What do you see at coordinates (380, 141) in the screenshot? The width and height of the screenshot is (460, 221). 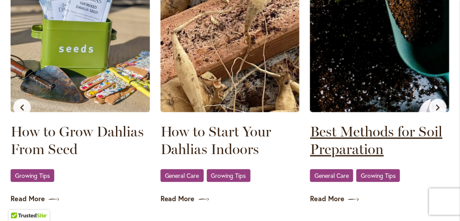 I see `a: Best Methods for Soil Preparation` at bounding box center [380, 141].